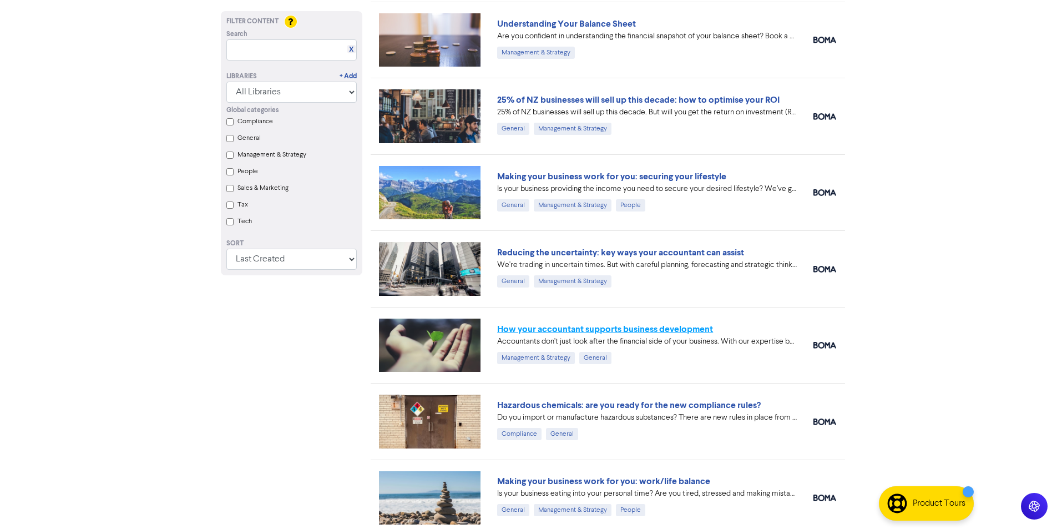  Describe the element at coordinates (647, 112) in the screenshot. I see `div: 25% of NZ businesses will sell up this decade. But will you get the return on investment (ROI) yo...` at that location.